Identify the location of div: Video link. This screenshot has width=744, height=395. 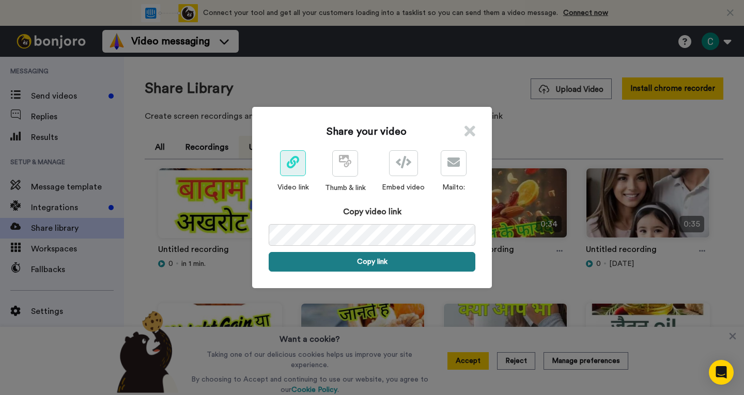
(293, 188).